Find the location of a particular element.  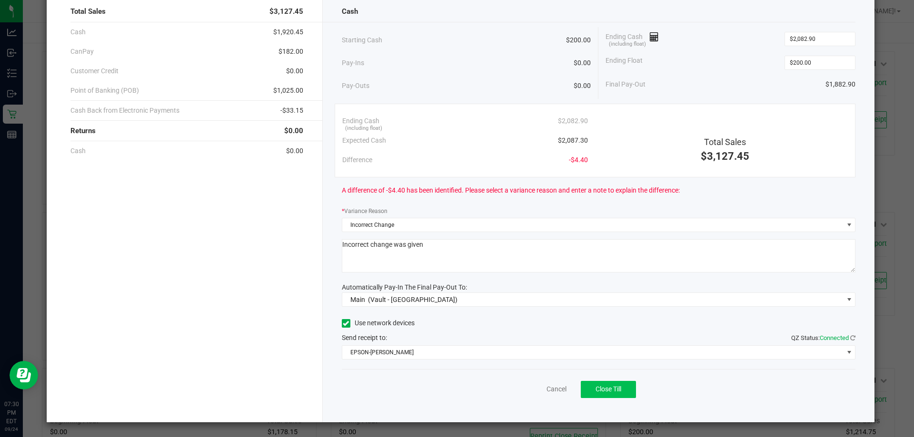

div: Returns is located at coordinates (187, 131).